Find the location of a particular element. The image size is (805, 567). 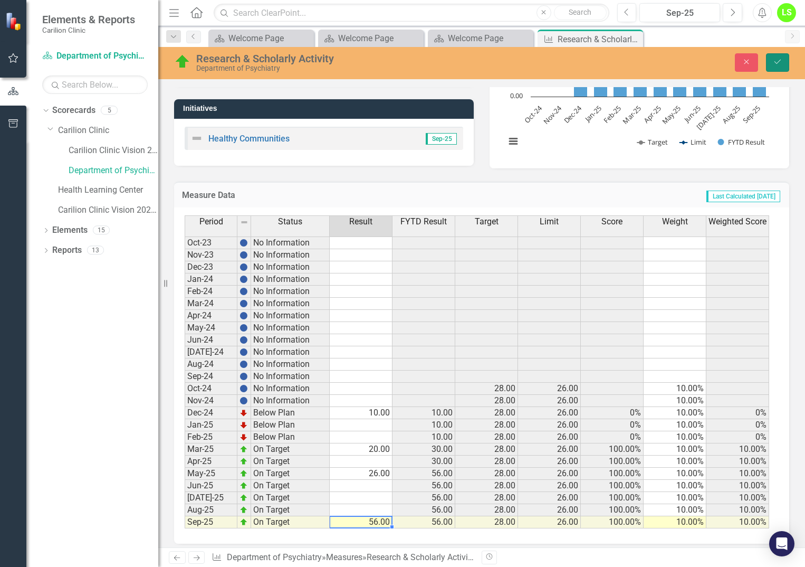

img: Not Defined is located at coordinates (197, 138).